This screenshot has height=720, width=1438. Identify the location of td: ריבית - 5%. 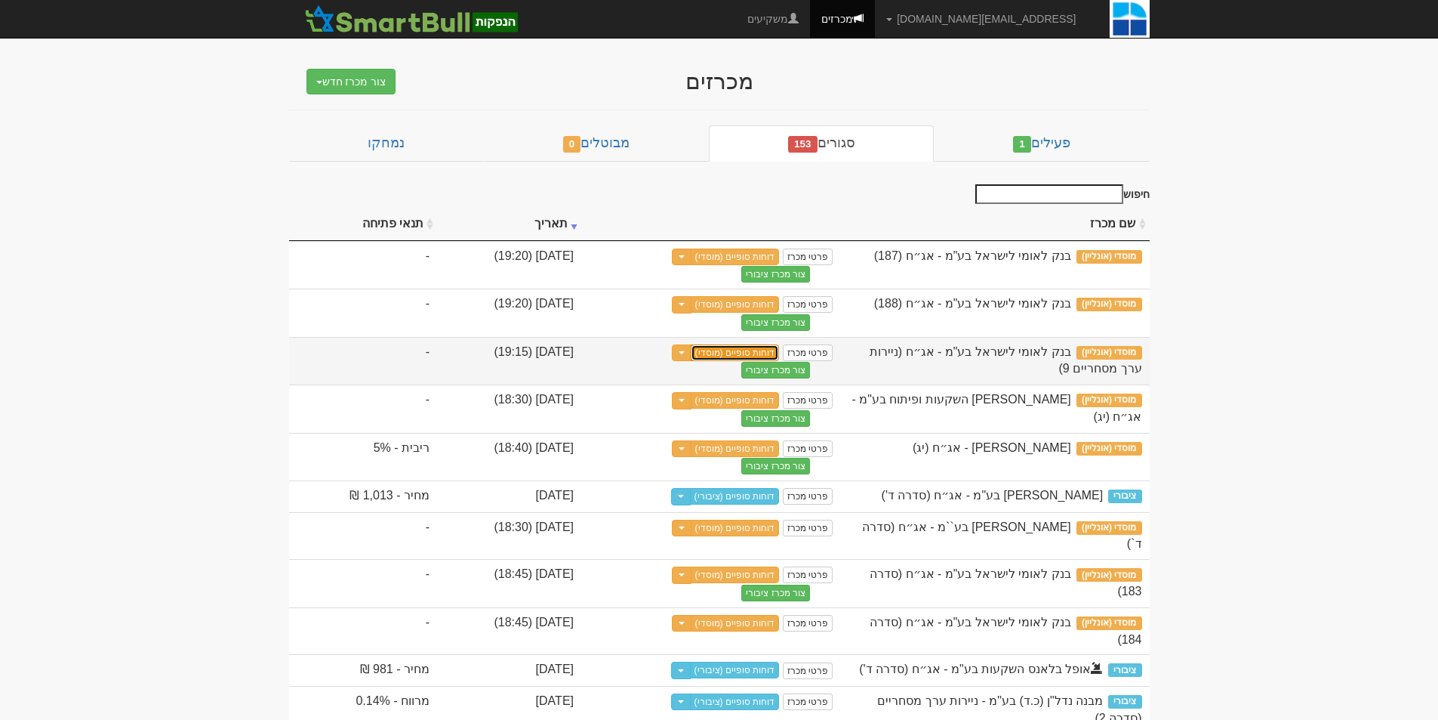
(363, 457).